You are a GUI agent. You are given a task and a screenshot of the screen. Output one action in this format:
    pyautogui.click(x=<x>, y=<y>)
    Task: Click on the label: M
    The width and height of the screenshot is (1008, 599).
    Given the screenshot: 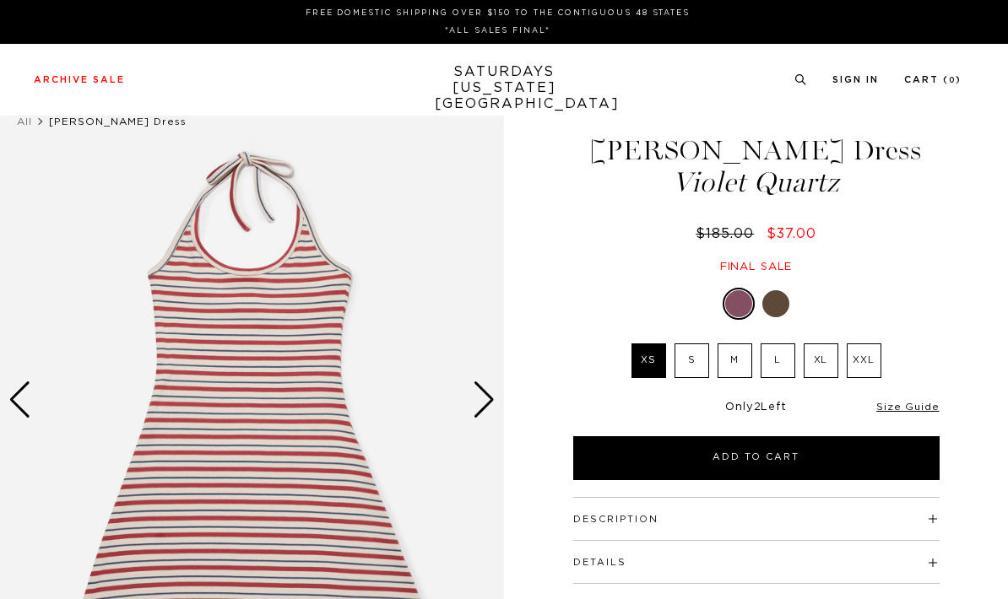 What is the action you would take?
    pyautogui.click(x=734, y=360)
    